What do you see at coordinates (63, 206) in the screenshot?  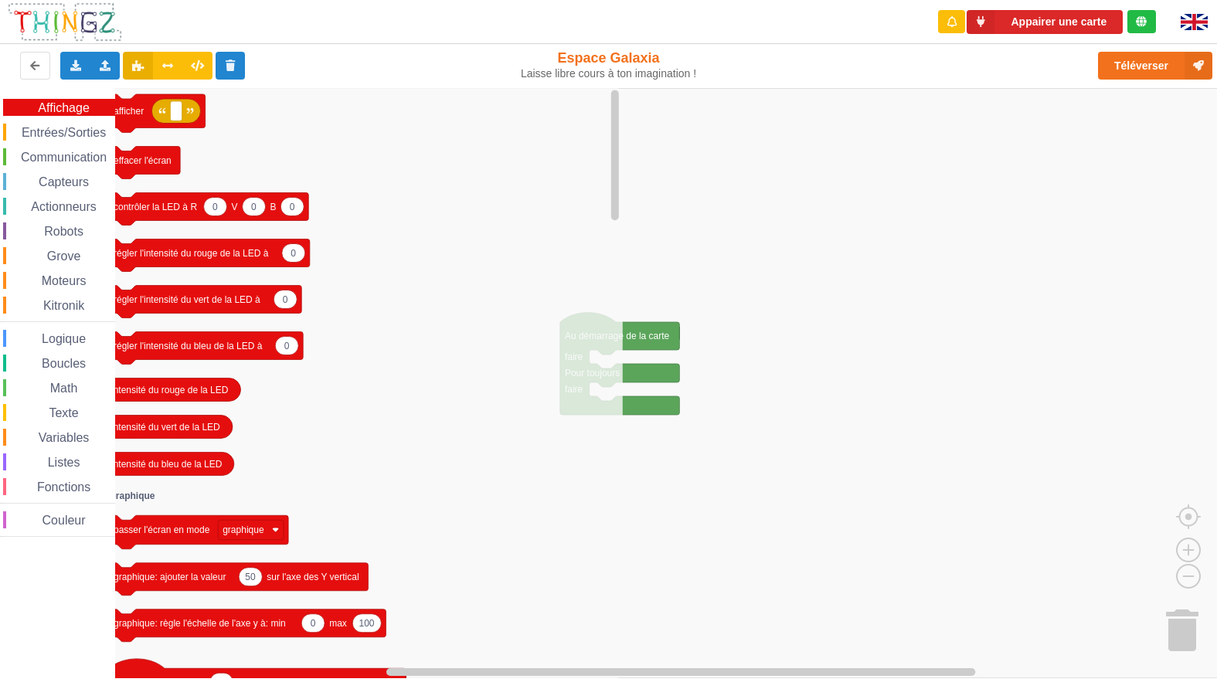 I see `span: Actionneurs` at bounding box center [63, 206].